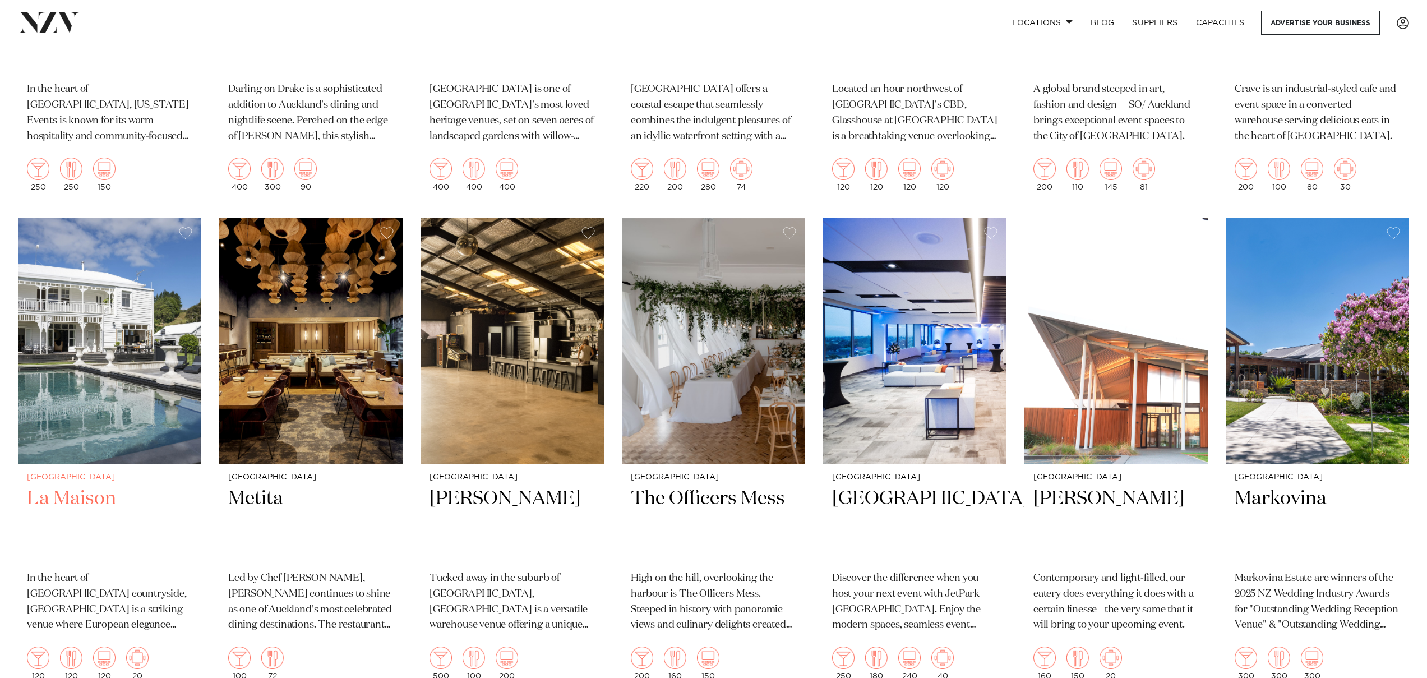  Describe the element at coordinates (104, 174) in the screenshot. I see `div: 150` at that location.